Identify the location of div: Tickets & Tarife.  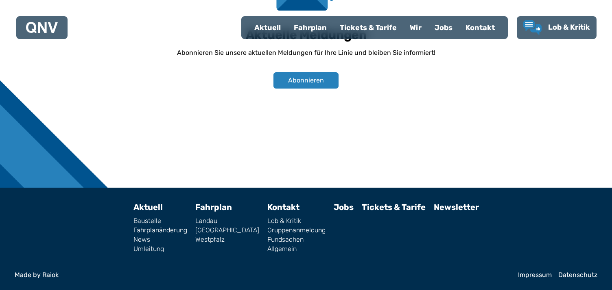
(368, 28).